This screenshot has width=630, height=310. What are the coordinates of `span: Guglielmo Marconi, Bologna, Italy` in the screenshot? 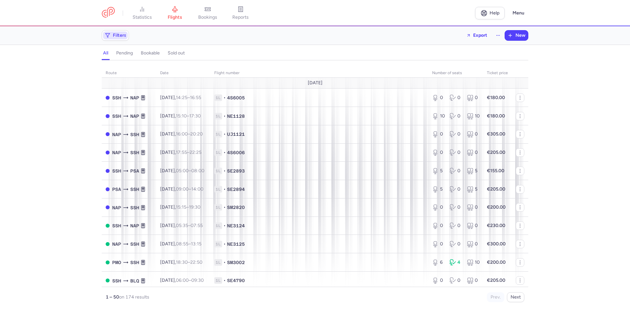 It's located at (135, 281).